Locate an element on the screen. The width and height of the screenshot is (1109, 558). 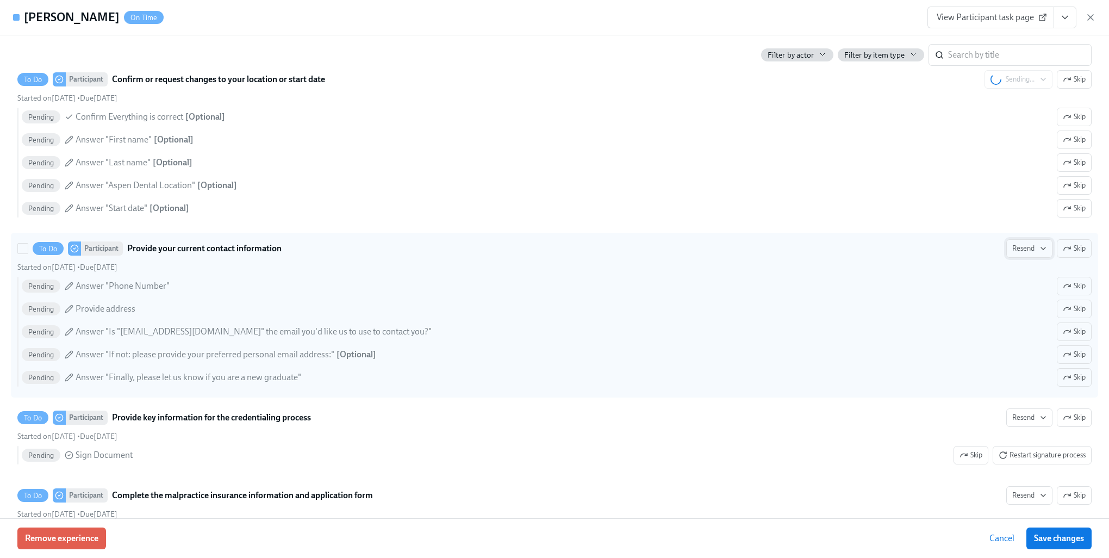
span: Answer "If not: please provide your preferred personal email address:" is located at coordinates (205, 355).